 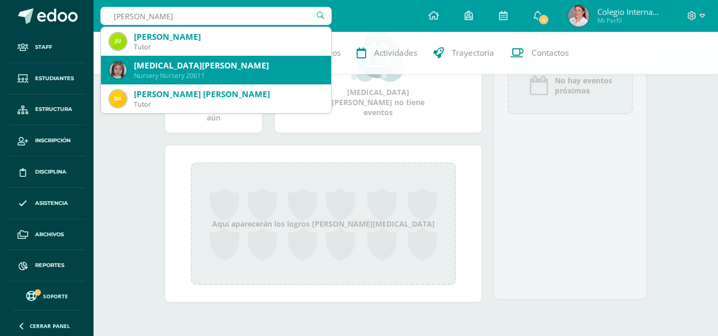 I want to click on img: event_icon.png, so click(x=539, y=86).